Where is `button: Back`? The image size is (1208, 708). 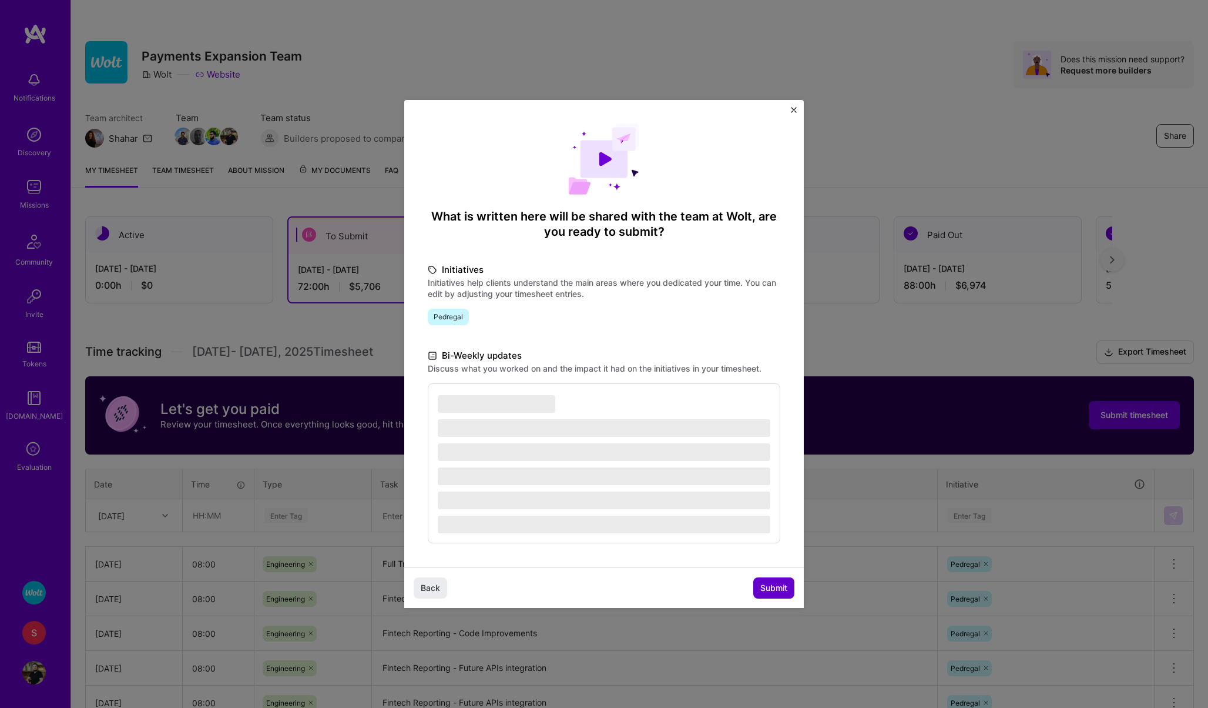 button: Back is located at coordinates (430, 588).